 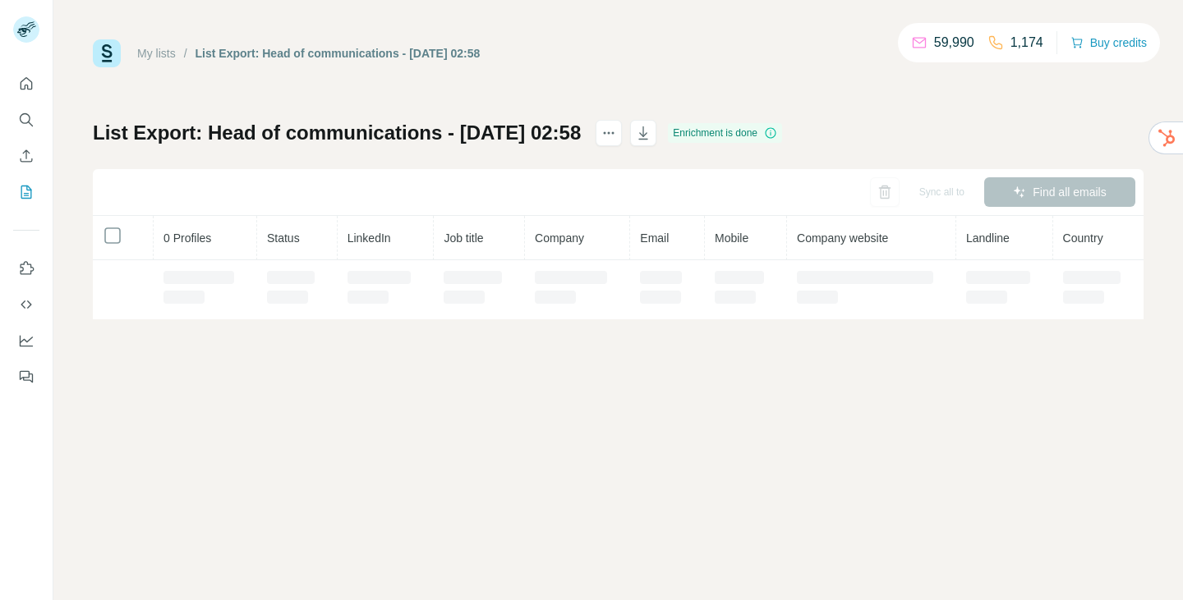 What do you see at coordinates (731, 238) in the screenshot?
I see `span: Mobile` at bounding box center [731, 238].